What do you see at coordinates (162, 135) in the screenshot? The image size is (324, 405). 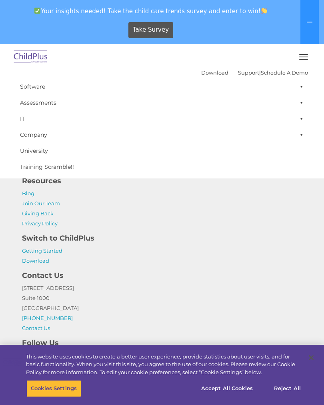 I see `a: Company` at bounding box center [162, 135].